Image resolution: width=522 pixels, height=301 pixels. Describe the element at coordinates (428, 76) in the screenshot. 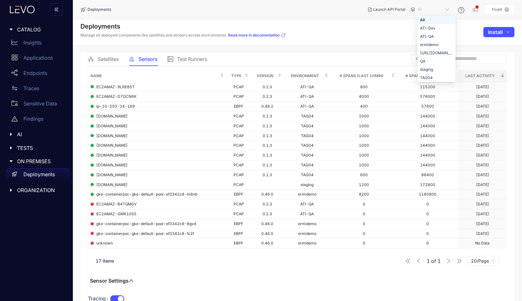

I see `th: # Spans (last 24h)` at that location.